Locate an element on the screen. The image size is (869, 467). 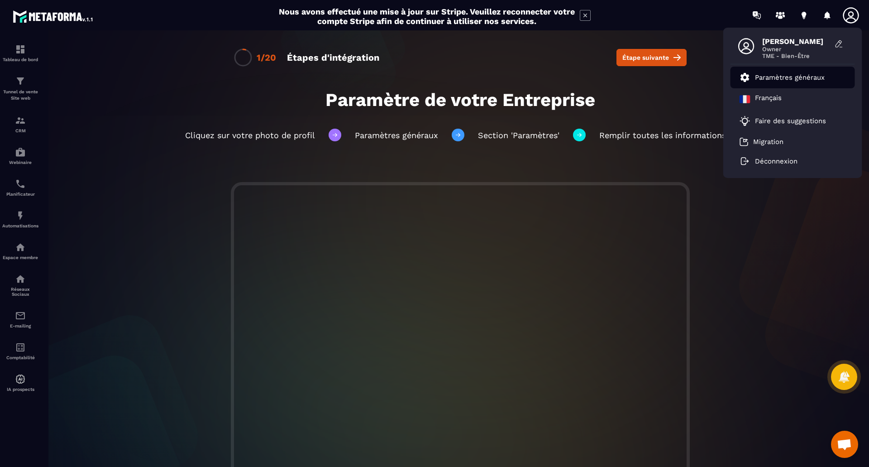
span: Remplir toutes les informations is located at coordinates (663, 135).